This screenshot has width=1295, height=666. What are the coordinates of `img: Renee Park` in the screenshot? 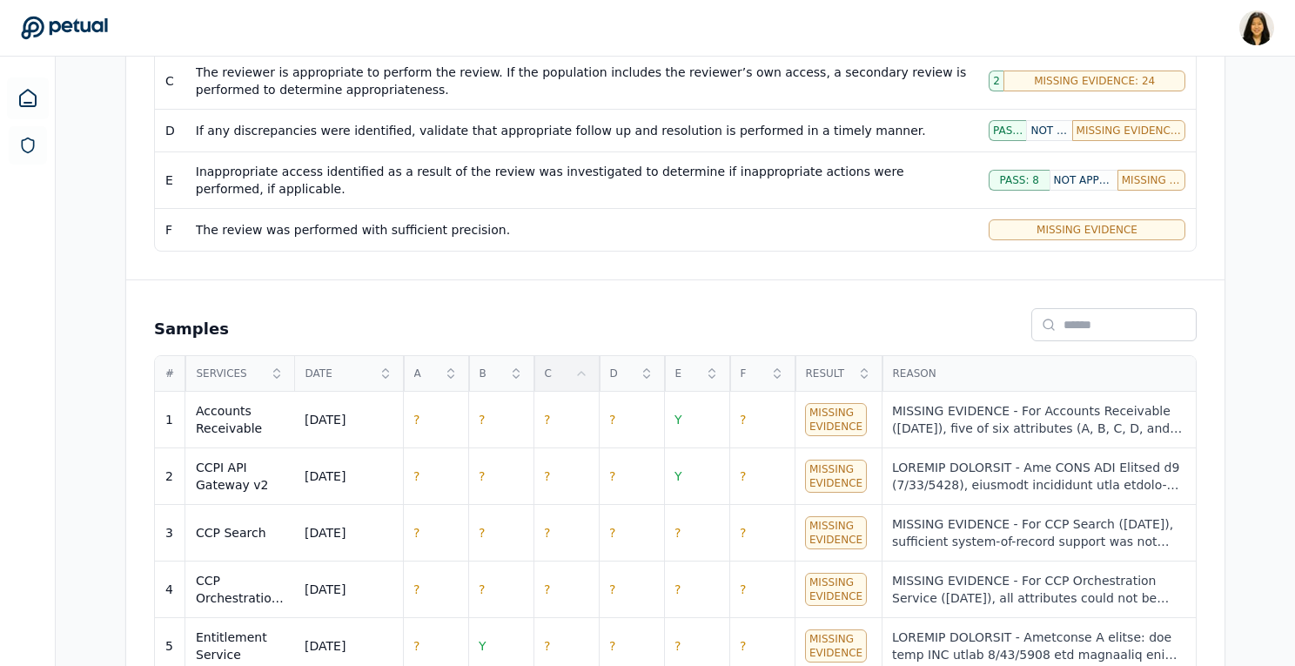 It's located at (1257, 28).